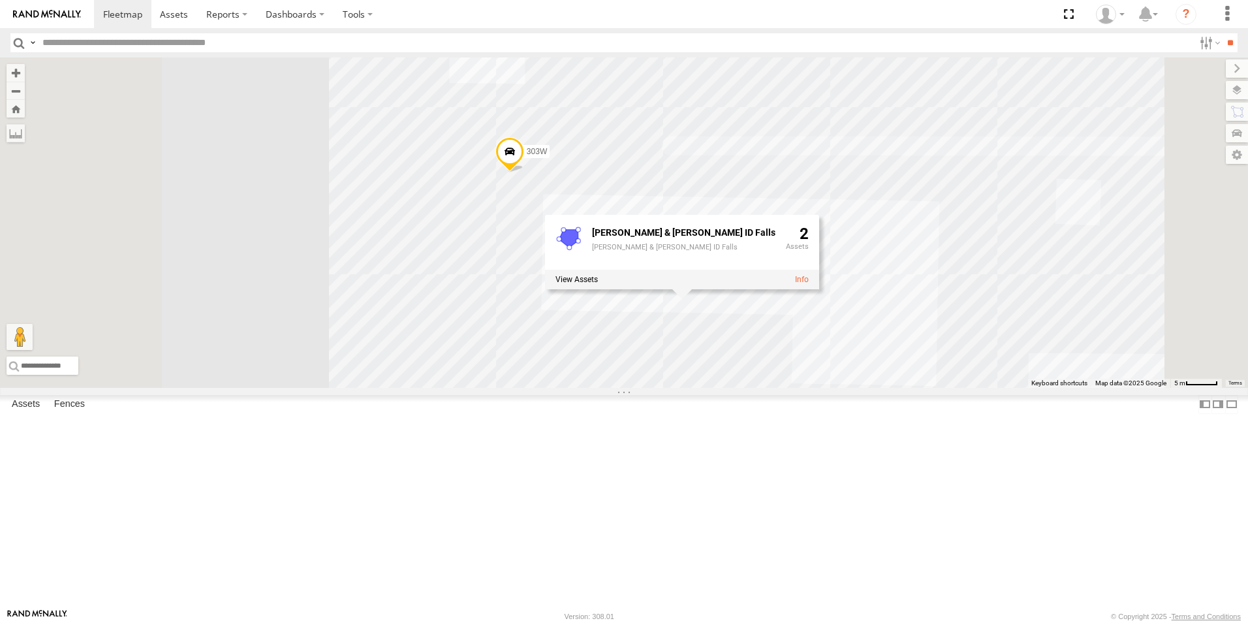  Describe the element at coordinates (1208, 42) in the screenshot. I see `label: Search Filter Options` at that location.